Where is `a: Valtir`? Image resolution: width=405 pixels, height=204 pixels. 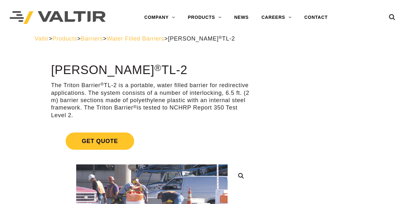
a: Valtir is located at coordinates (42, 39).